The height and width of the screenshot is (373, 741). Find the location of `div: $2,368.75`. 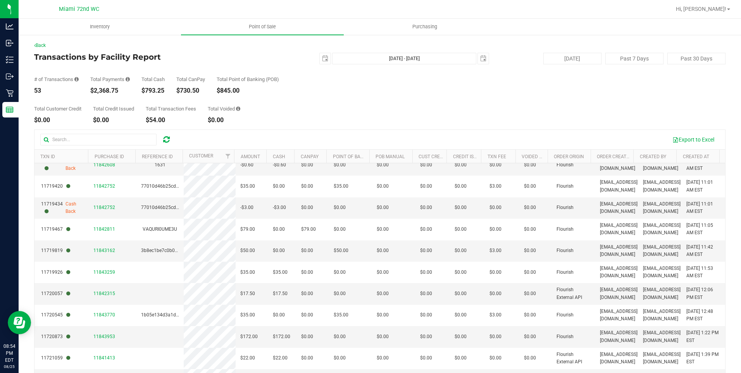

div: $2,368.75 is located at coordinates (110, 91).